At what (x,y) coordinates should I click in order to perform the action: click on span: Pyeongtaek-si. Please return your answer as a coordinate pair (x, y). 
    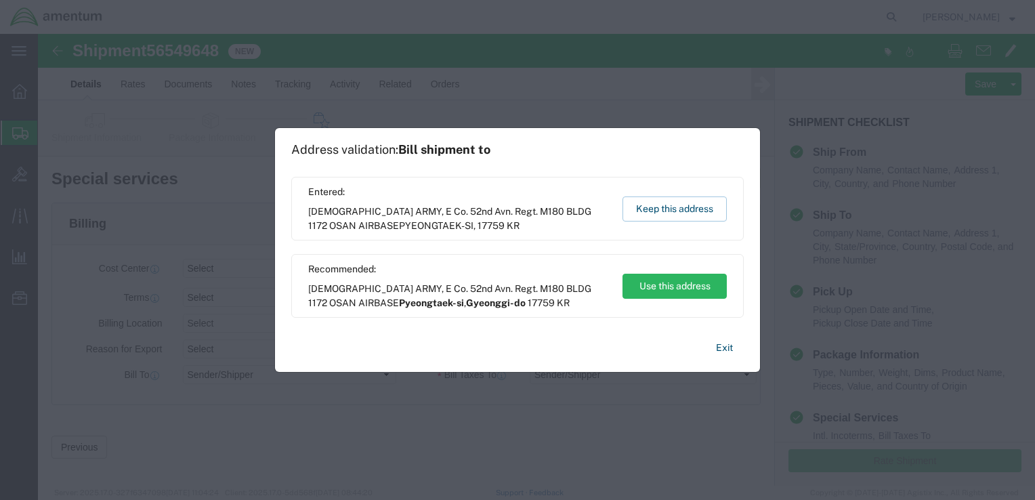
    Looking at the image, I should click on (432, 303).